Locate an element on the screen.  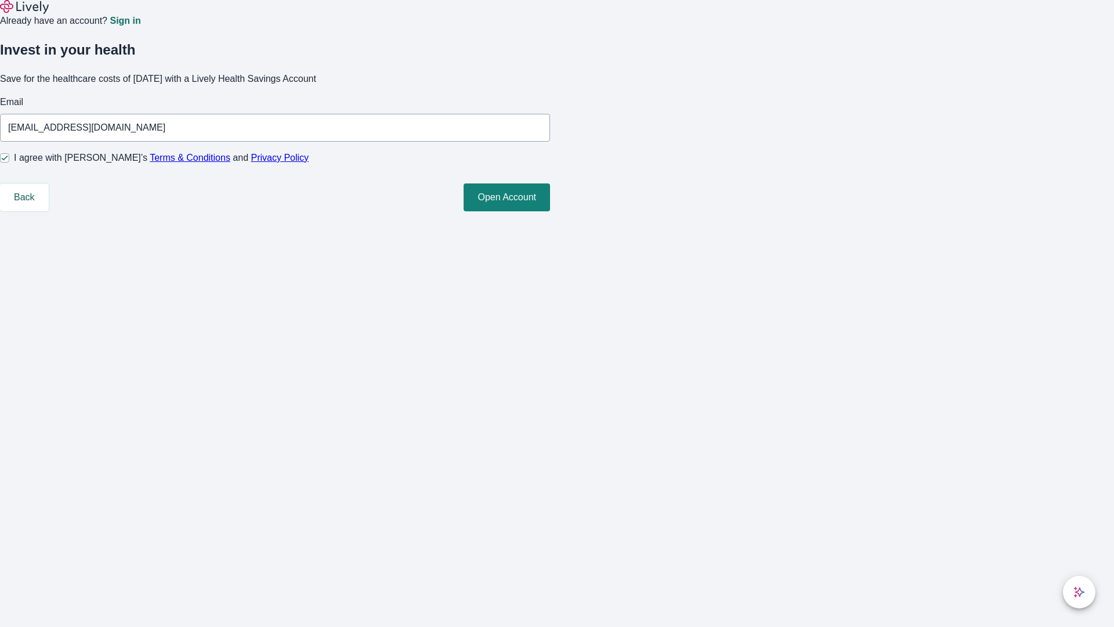
svg: Lively AI Assistant is located at coordinates (1079, 592).